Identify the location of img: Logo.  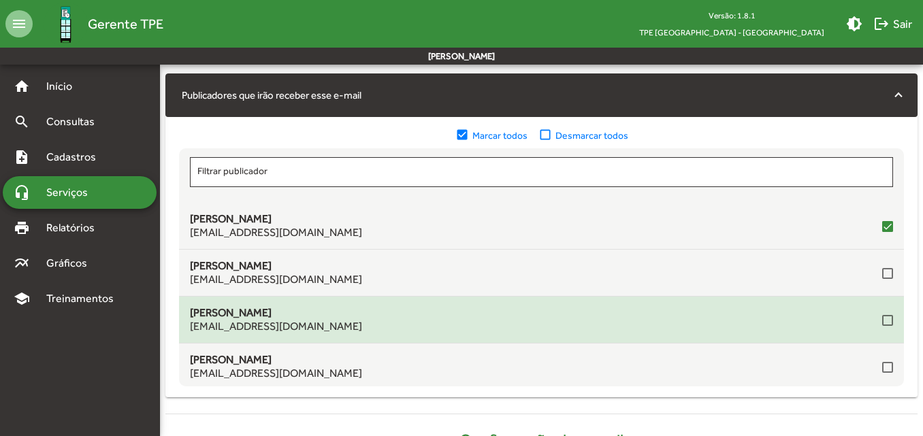
(65, 24).